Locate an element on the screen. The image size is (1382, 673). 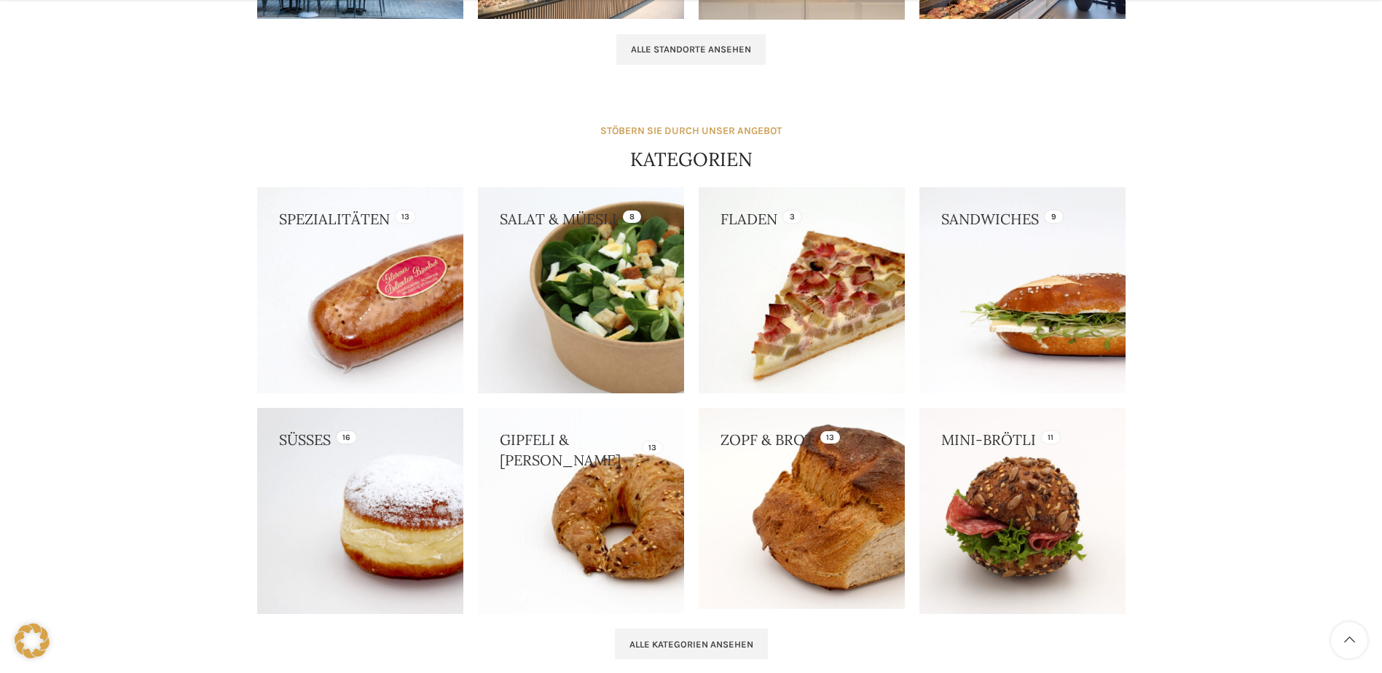
h4: KATEGORIEN is located at coordinates (691, 160).